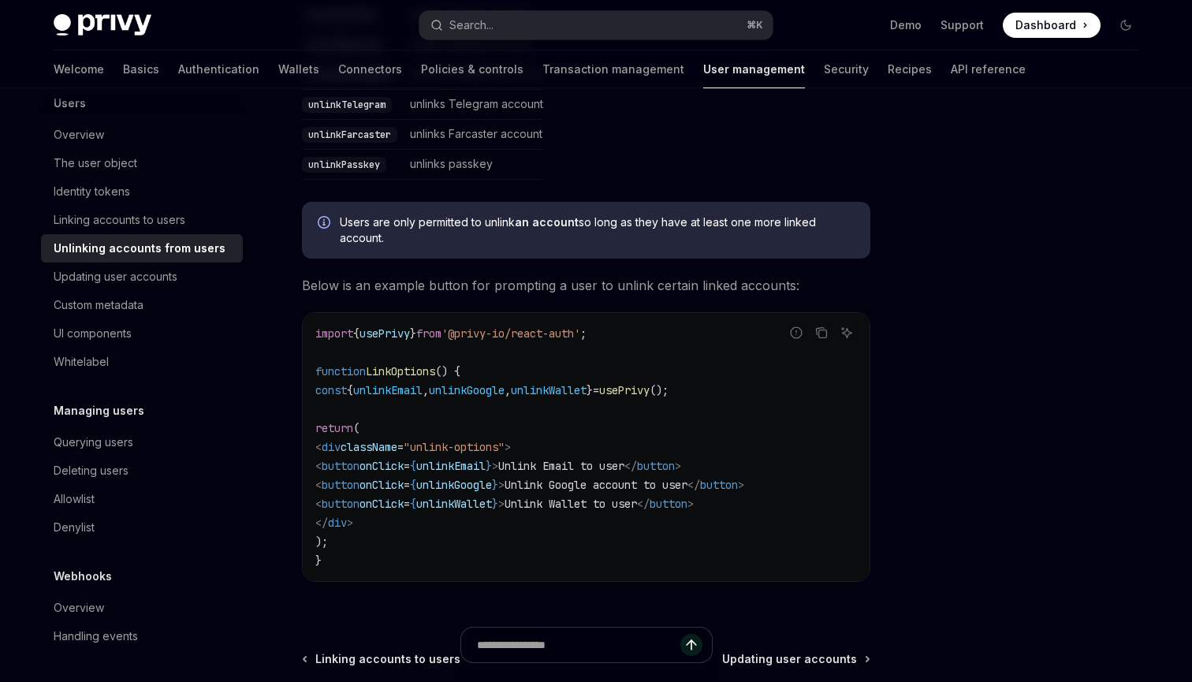 The height and width of the screenshot is (682, 1192). What do you see at coordinates (99, 411) in the screenshot?
I see `h5: Managing users` at bounding box center [99, 411].